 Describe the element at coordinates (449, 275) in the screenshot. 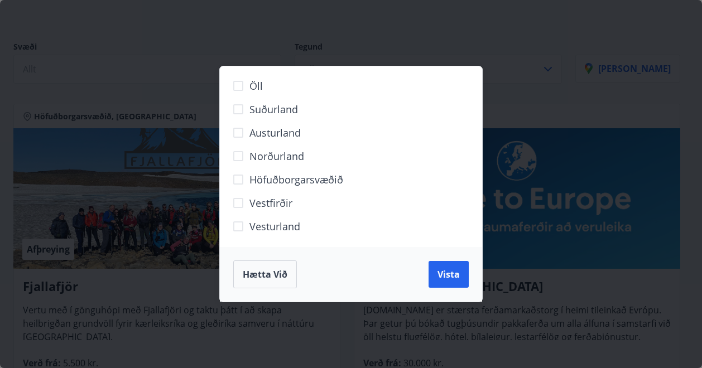

I see `span: Vista` at that location.